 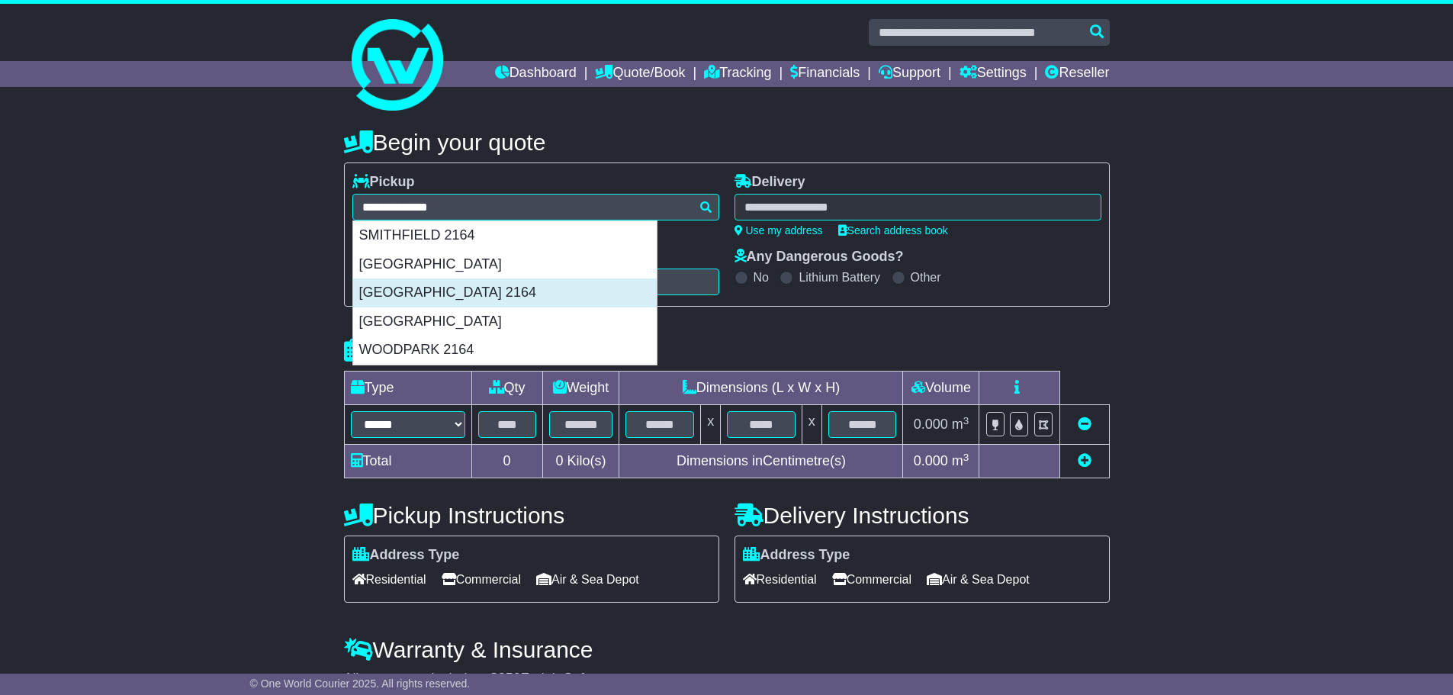 I want to click on label: Pickup, so click(x=384, y=182).